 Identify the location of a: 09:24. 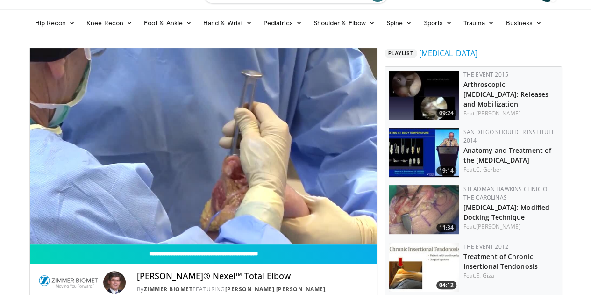
(424, 95).